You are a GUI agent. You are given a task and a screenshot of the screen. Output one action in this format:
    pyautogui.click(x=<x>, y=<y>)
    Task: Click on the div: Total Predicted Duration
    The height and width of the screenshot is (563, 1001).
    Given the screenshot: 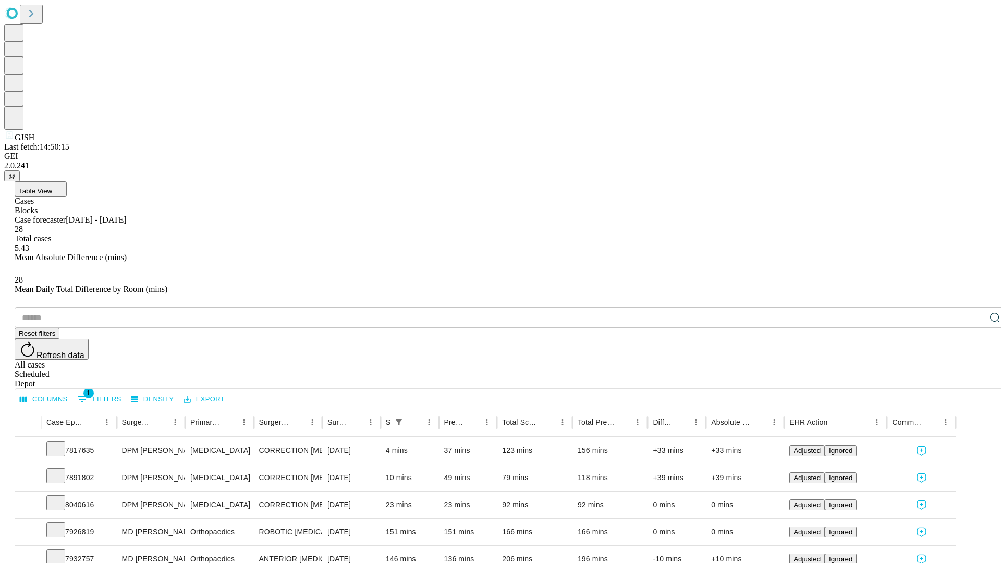 What is the action you would take?
    pyautogui.click(x=597, y=422)
    